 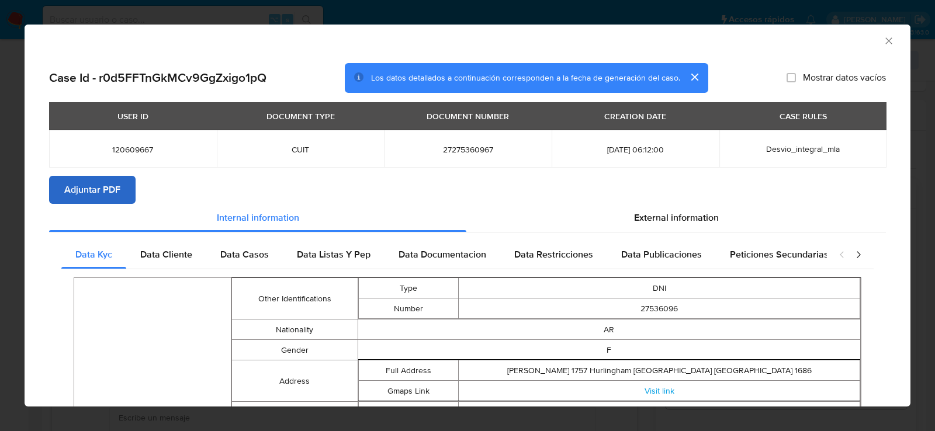 I want to click on input: Mostrar datos vacíos, so click(x=791, y=78).